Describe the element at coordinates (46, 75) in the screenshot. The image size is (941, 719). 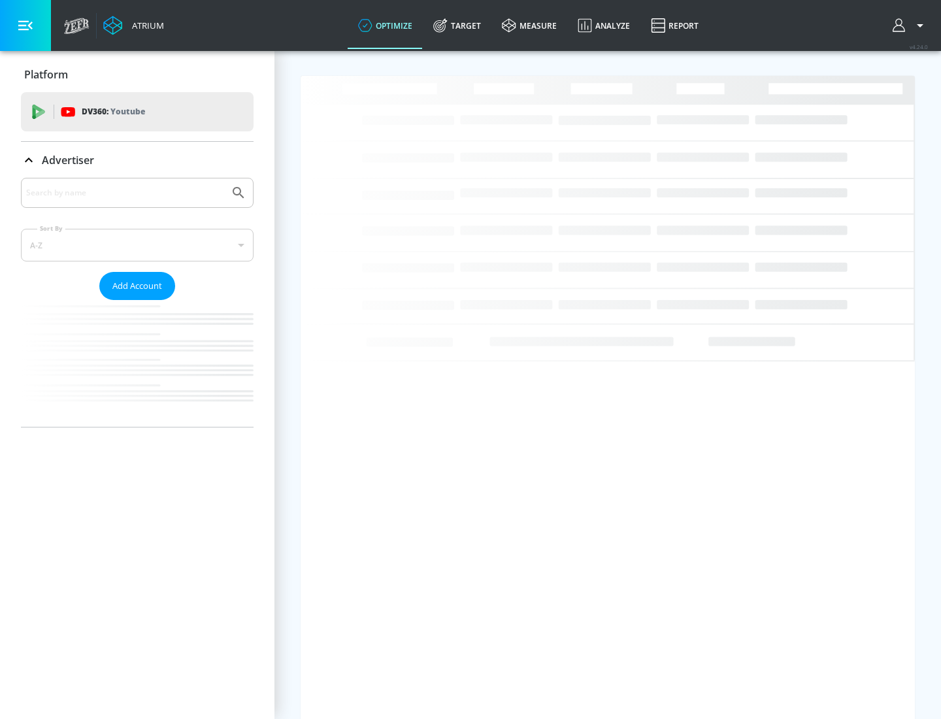
I see `p: Platform` at that location.